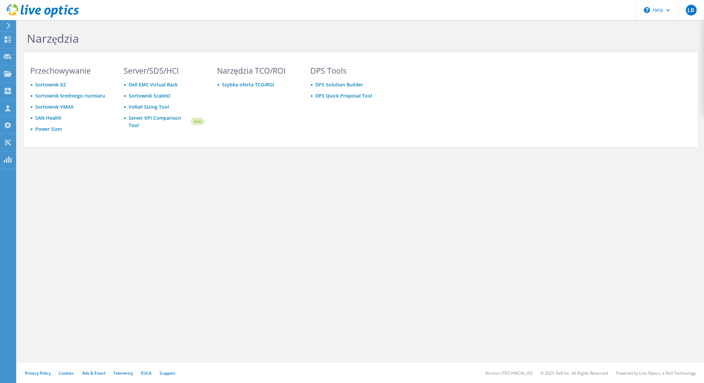 Image resolution: width=704 pixels, height=383 pixels. I want to click on svg: \n, so click(647, 10).